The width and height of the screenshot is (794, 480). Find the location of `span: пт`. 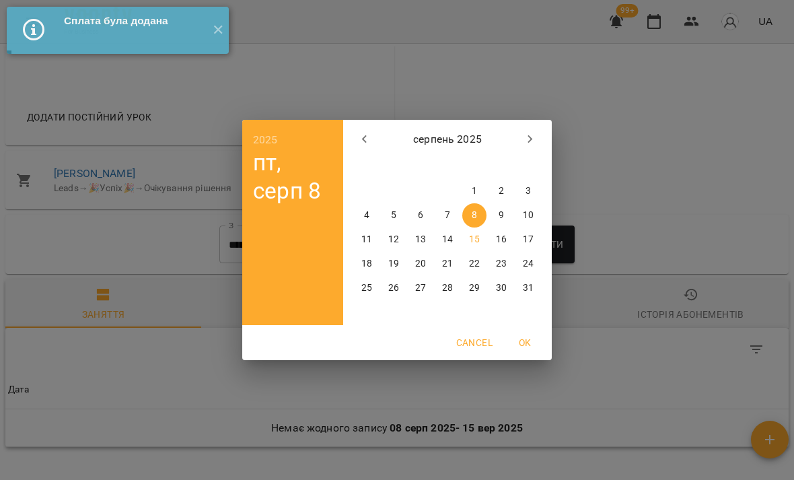

span: пт is located at coordinates (474, 166).